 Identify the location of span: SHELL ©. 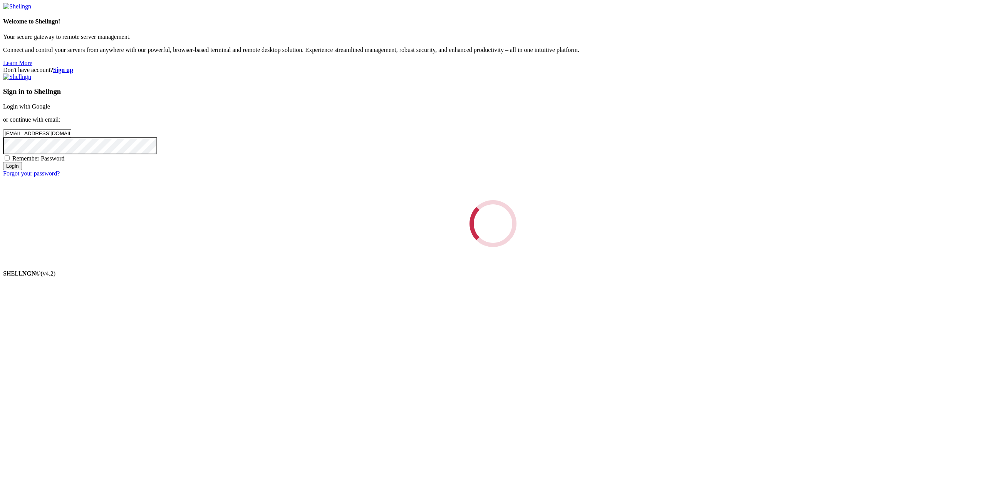
(29, 273).